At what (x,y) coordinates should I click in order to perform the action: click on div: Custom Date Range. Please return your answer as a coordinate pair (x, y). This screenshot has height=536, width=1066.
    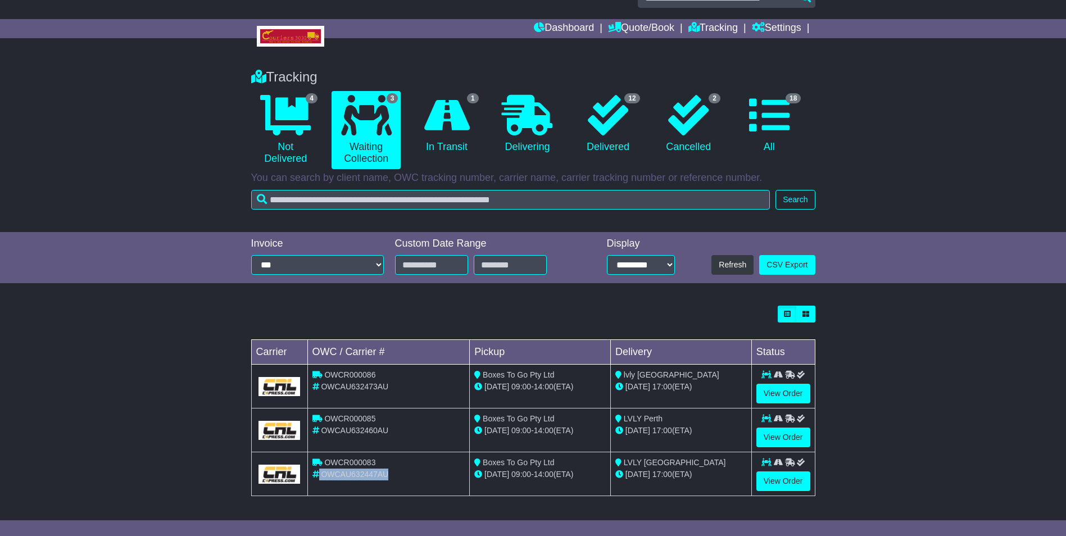
    Looking at the image, I should click on (485, 244).